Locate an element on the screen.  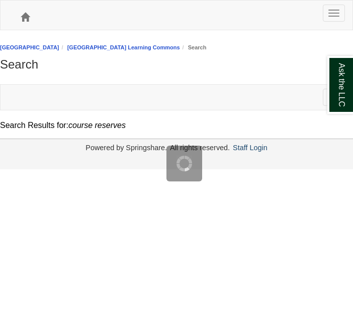
div: Powered by Springshare. is located at coordinates (126, 147).